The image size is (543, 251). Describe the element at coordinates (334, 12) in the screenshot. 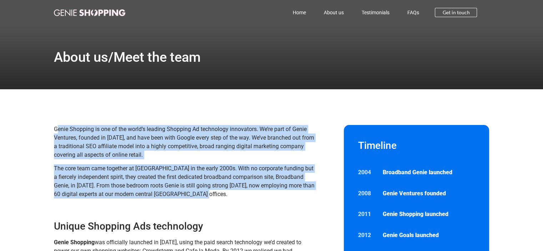

I see `a: About us` at that location.